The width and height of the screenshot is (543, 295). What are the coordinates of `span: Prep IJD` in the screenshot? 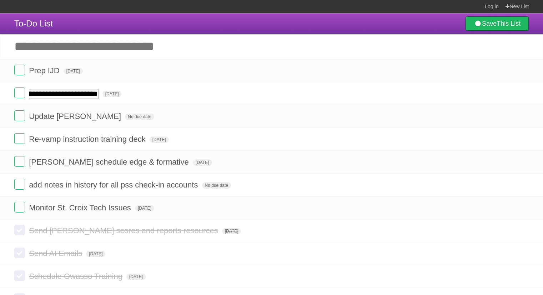 It's located at (45, 70).